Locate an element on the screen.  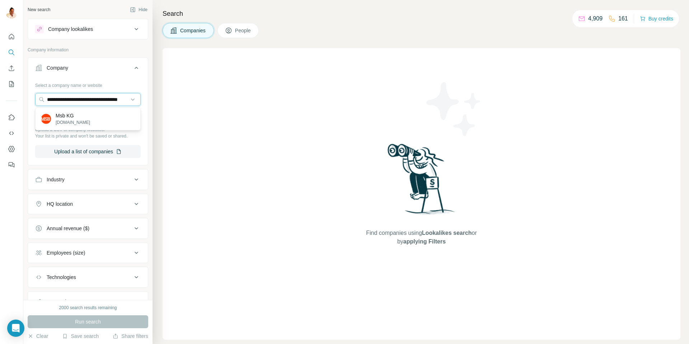
button: Upload a list of companies is located at coordinates (88, 151).